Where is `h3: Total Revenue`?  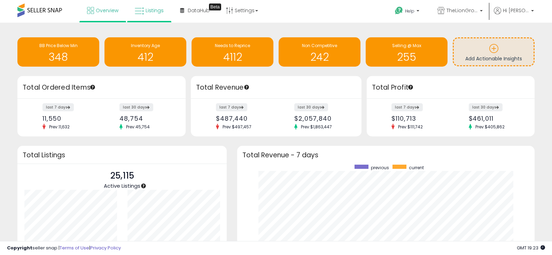
h3: Total Revenue is located at coordinates (276, 87).